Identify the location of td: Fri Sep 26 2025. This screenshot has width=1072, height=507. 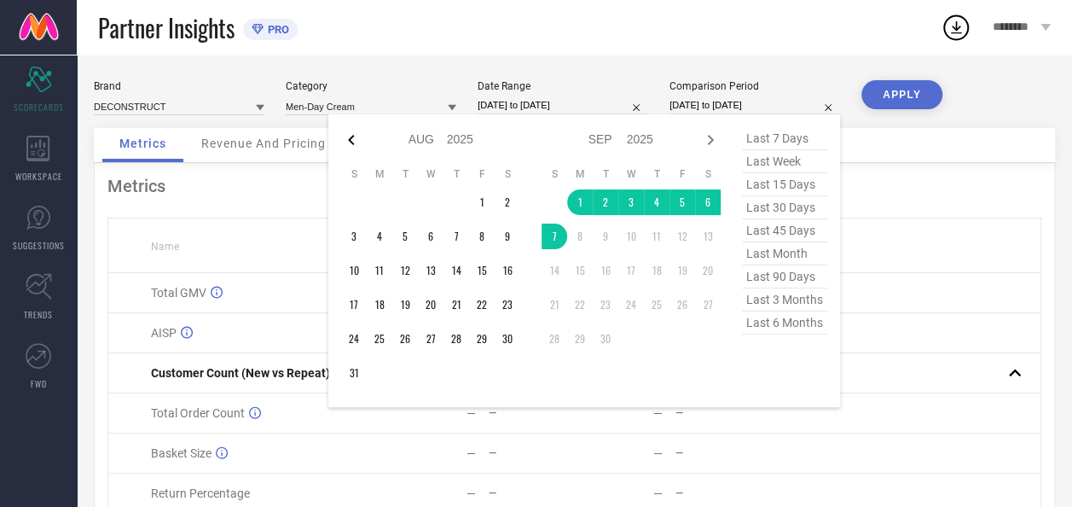
(682, 304).